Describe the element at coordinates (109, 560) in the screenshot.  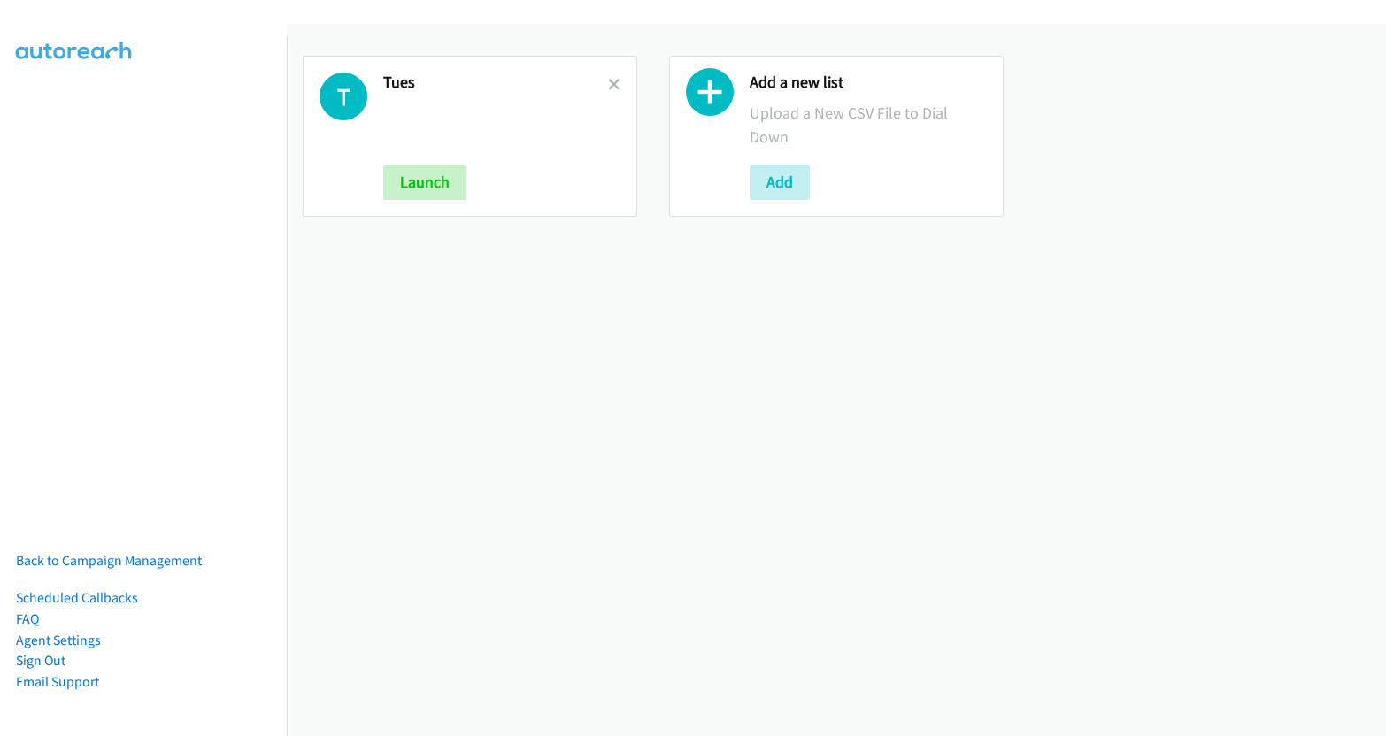
I see `a: Back to Campaign Management` at that location.